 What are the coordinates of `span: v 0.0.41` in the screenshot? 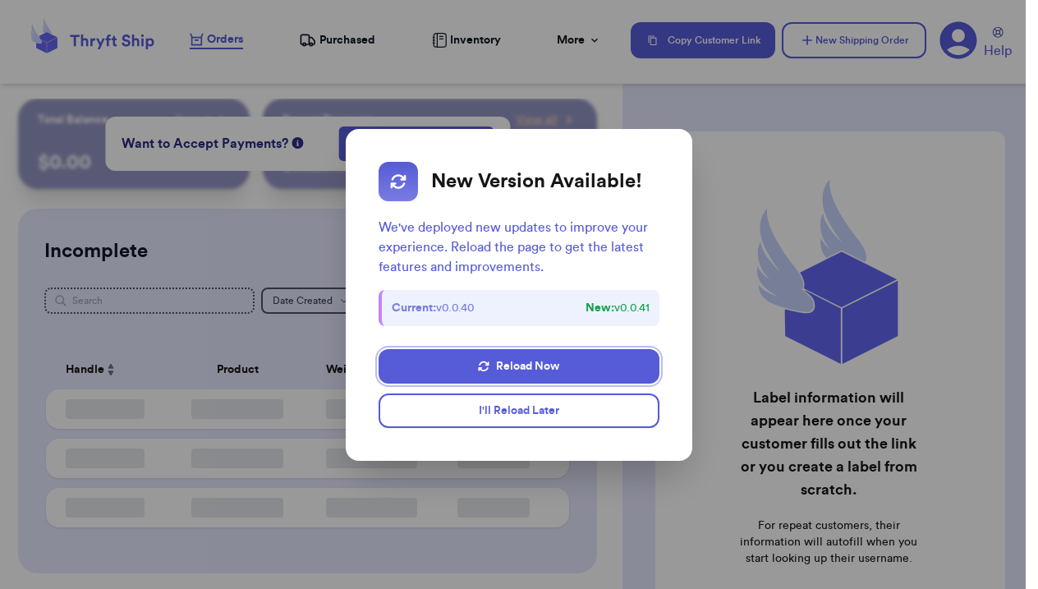 It's located at (618, 308).